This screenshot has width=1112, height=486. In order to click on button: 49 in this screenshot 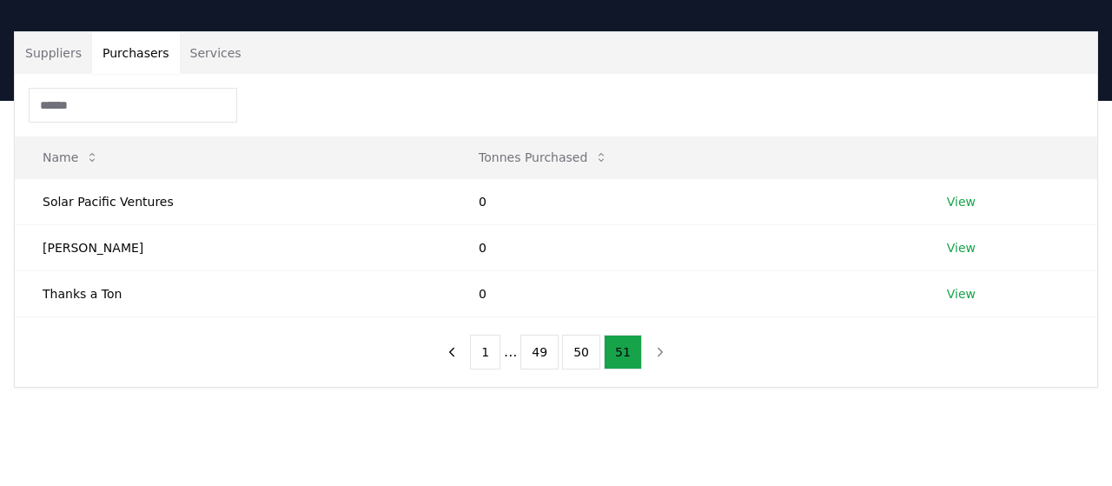, I will do `click(540, 352)`.